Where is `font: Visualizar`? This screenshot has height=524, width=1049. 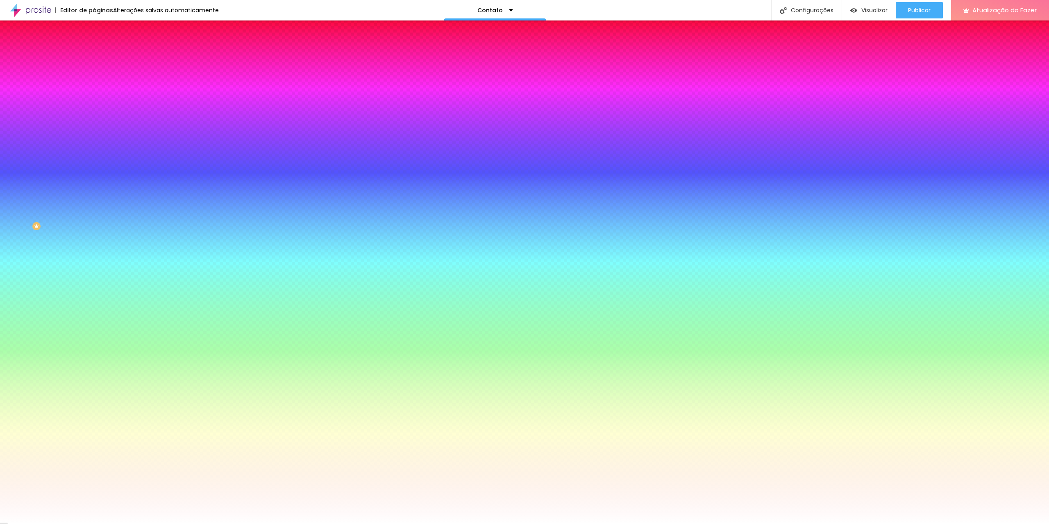
font: Visualizar is located at coordinates (875, 10).